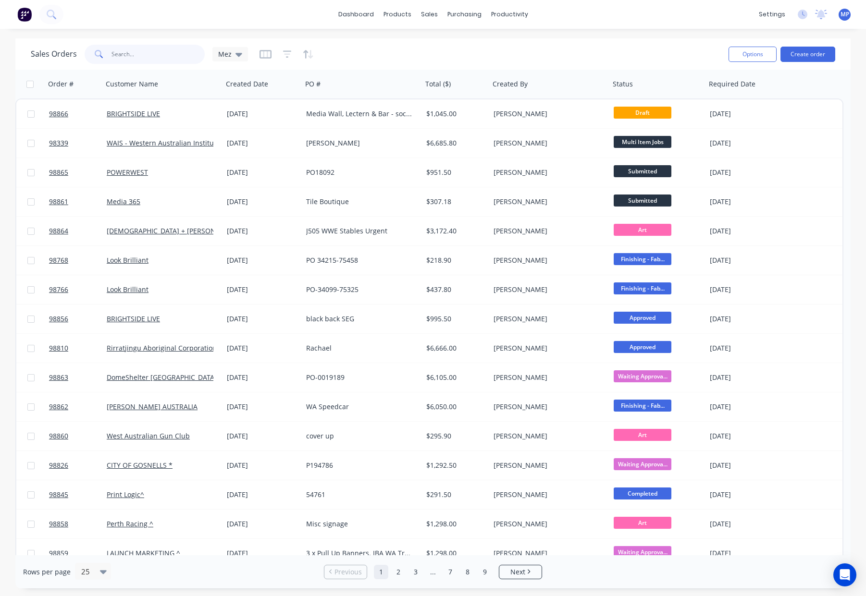  Describe the element at coordinates (59, 231) in the screenshot. I see `span: 98864` at that location.